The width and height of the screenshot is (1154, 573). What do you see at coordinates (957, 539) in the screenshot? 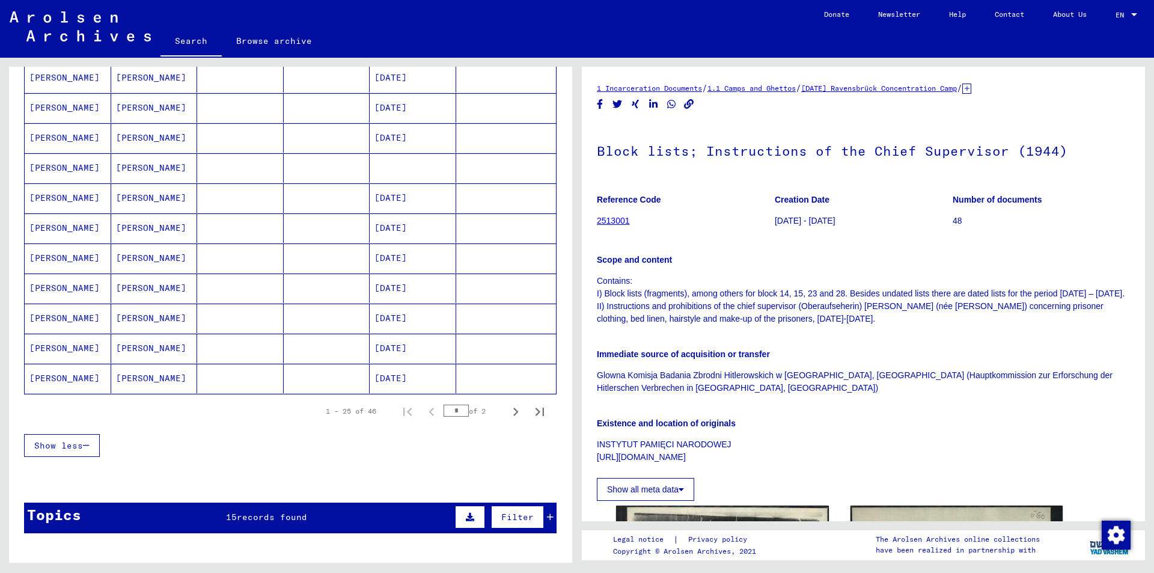
I see `p: The Arolsen Archives online collections` at bounding box center [957, 539].